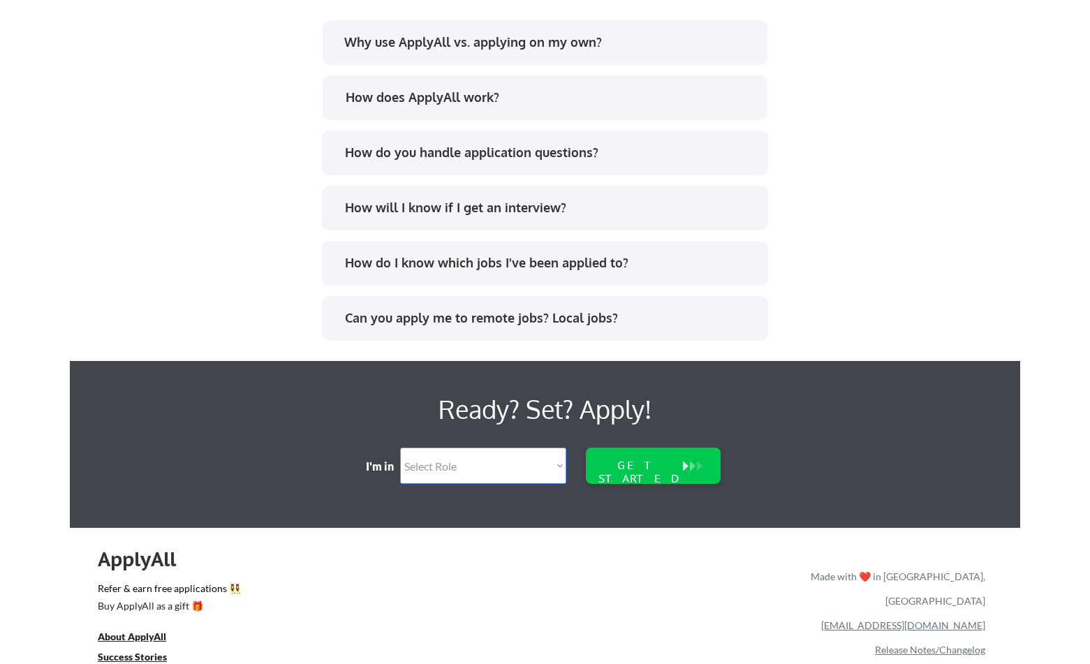 This screenshot has width=1090, height=664. What do you see at coordinates (549, 207) in the screenshot?
I see `div: How will I know if I get an interview?` at bounding box center [549, 207].